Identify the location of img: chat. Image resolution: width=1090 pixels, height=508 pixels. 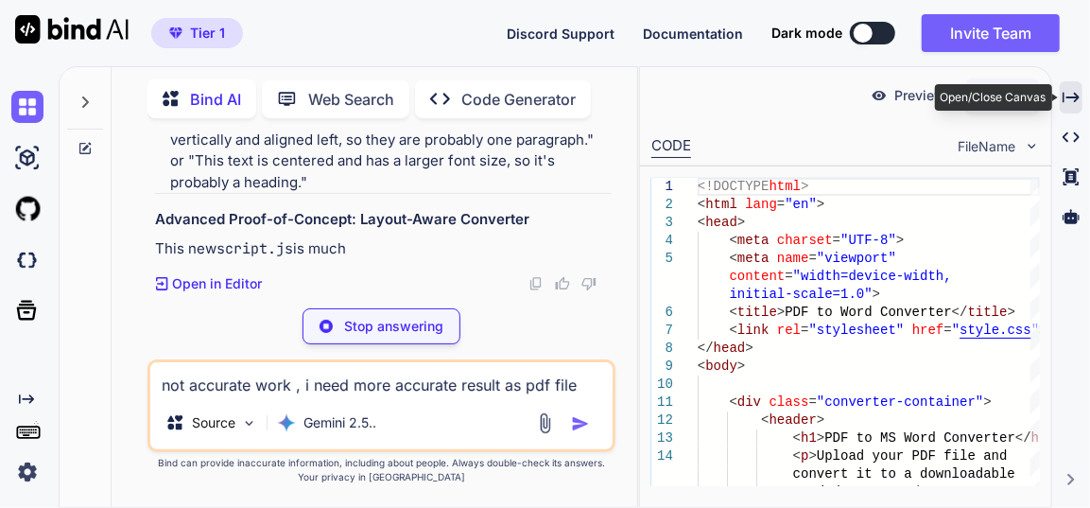
(27, 107).